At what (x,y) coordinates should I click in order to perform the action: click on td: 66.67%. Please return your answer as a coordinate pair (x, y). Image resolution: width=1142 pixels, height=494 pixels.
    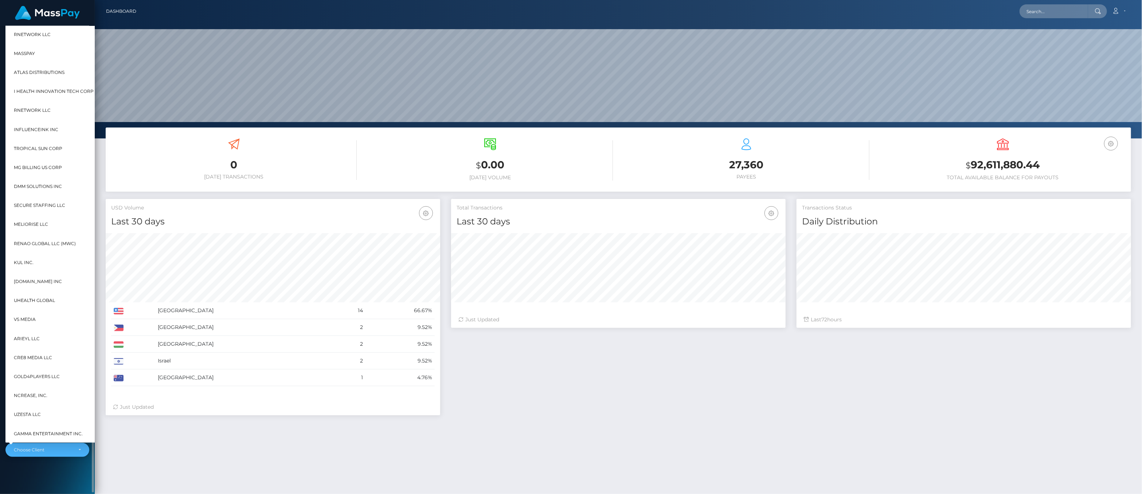
    Looking at the image, I should click on (400, 311).